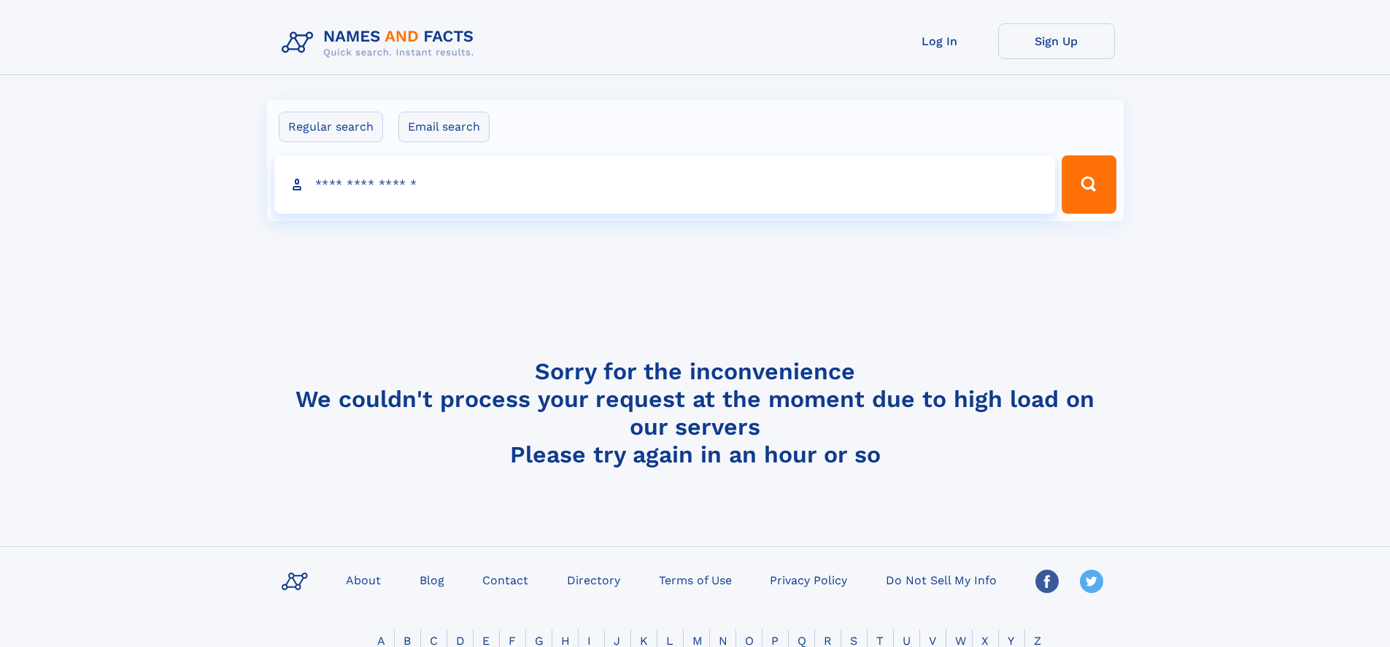 This screenshot has width=1390, height=647. I want to click on a: Blog, so click(432, 579).